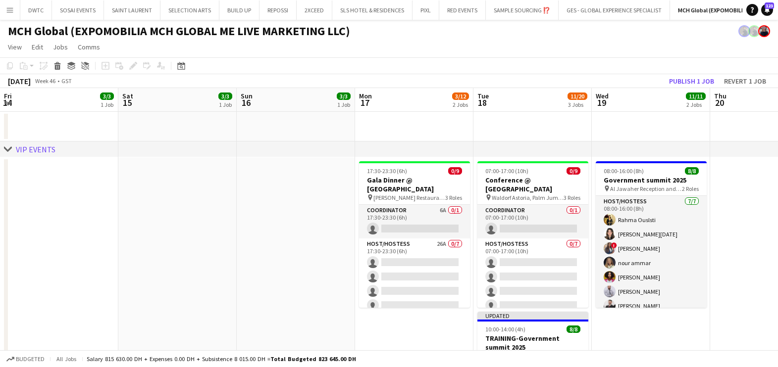 This screenshot has width=778, height=367. Describe the element at coordinates (278, 10) in the screenshot. I see `button: REPOSSI` at that location.